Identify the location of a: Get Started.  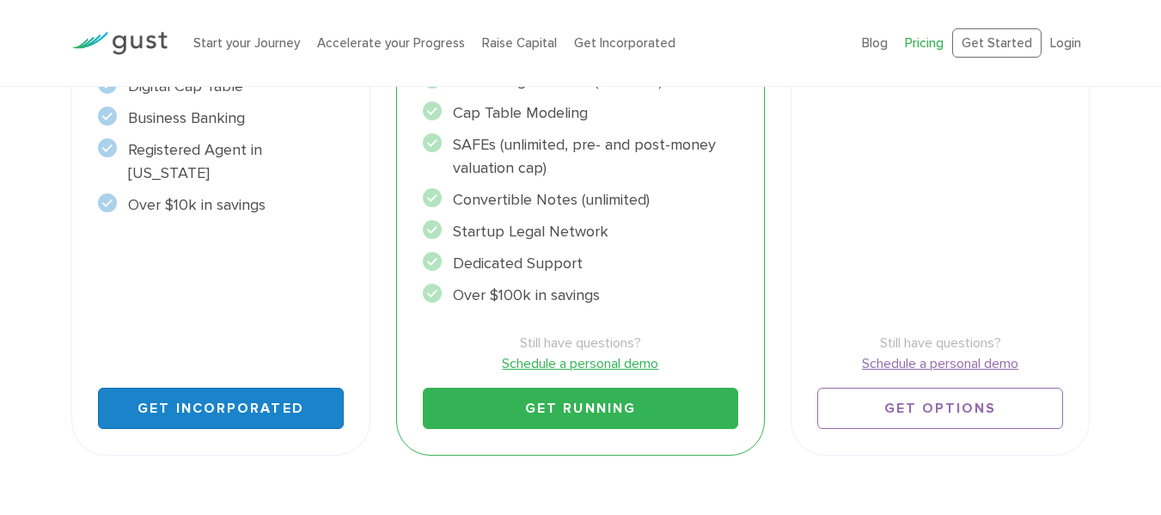
(997, 43).